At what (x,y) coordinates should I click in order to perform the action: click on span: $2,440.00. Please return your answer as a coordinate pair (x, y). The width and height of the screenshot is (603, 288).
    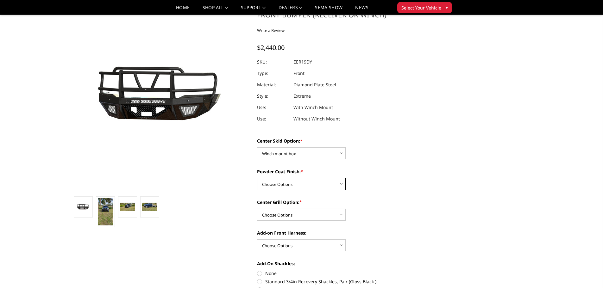
    Looking at the image, I should click on (271, 47).